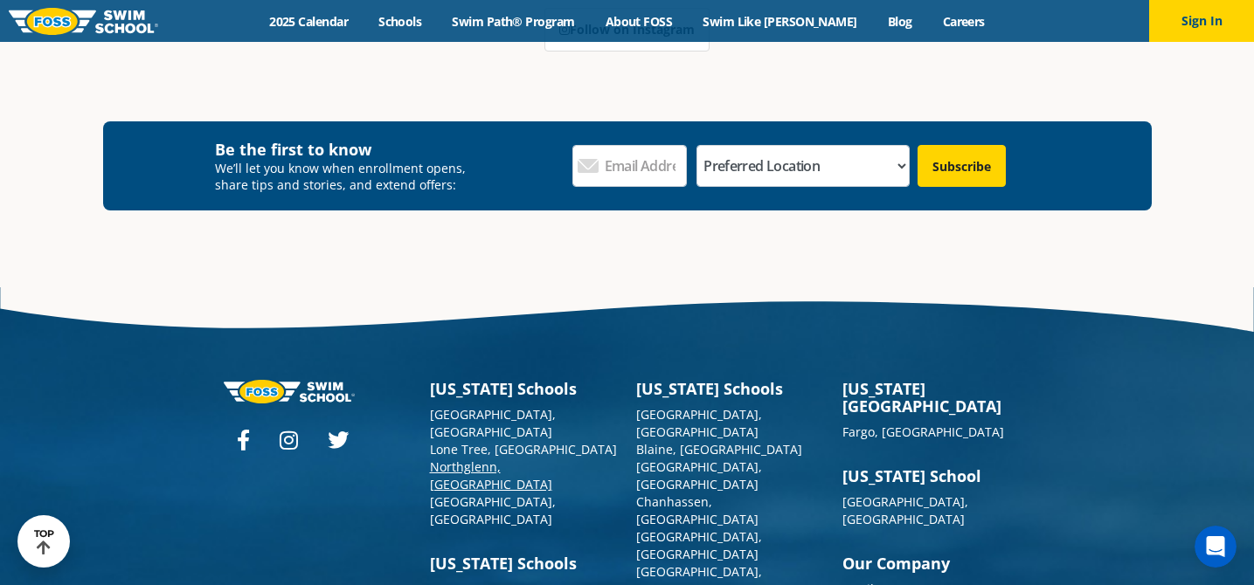 This screenshot has width=1254, height=585. I want to click on input: Email Address, so click(629, 166).